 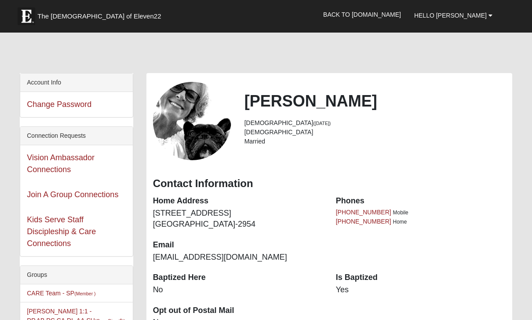 I want to click on span: Mobile, so click(x=401, y=213).